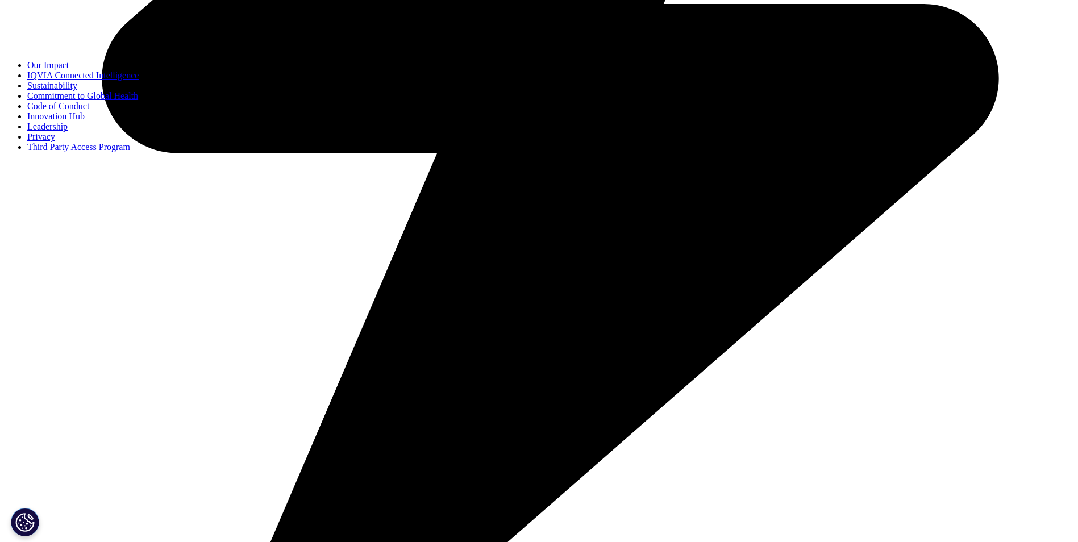  What do you see at coordinates (82, 95) in the screenshot?
I see `a: Commitment to Global Health` at bounding box center [82, 95].